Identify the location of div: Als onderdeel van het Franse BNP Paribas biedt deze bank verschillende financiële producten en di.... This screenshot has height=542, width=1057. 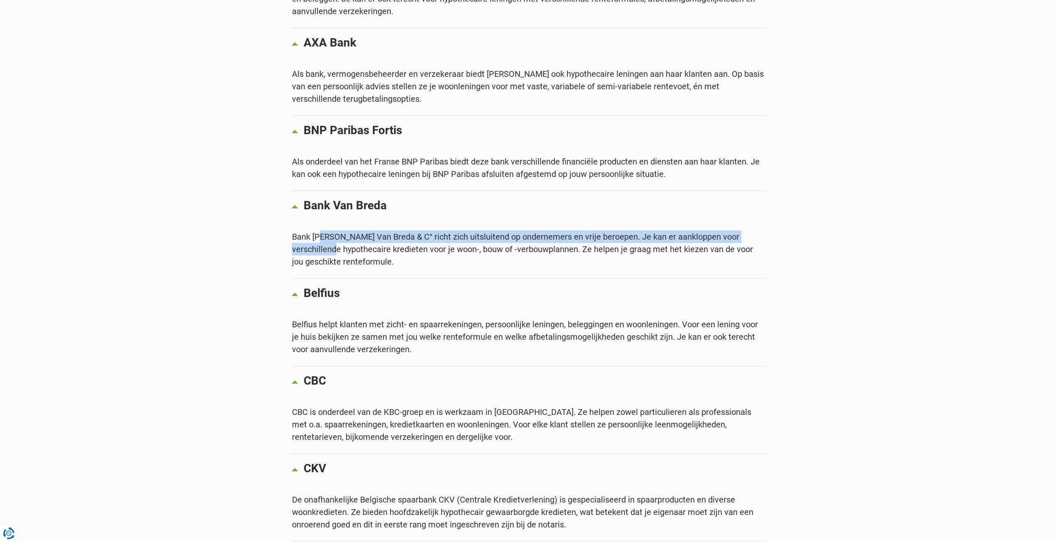
(529, 168).